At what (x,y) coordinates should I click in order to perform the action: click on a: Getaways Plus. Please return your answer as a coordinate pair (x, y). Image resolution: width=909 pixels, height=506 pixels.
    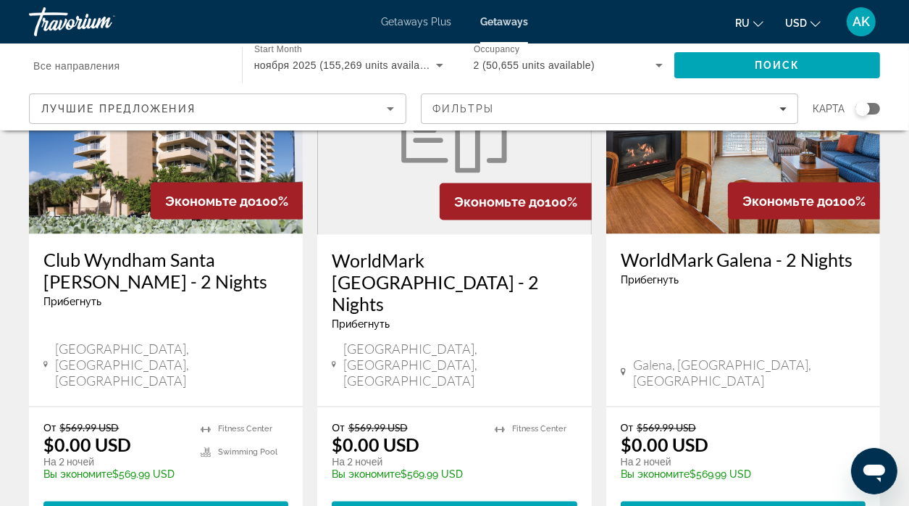
    Looking at the image, I should click on (416, 22).